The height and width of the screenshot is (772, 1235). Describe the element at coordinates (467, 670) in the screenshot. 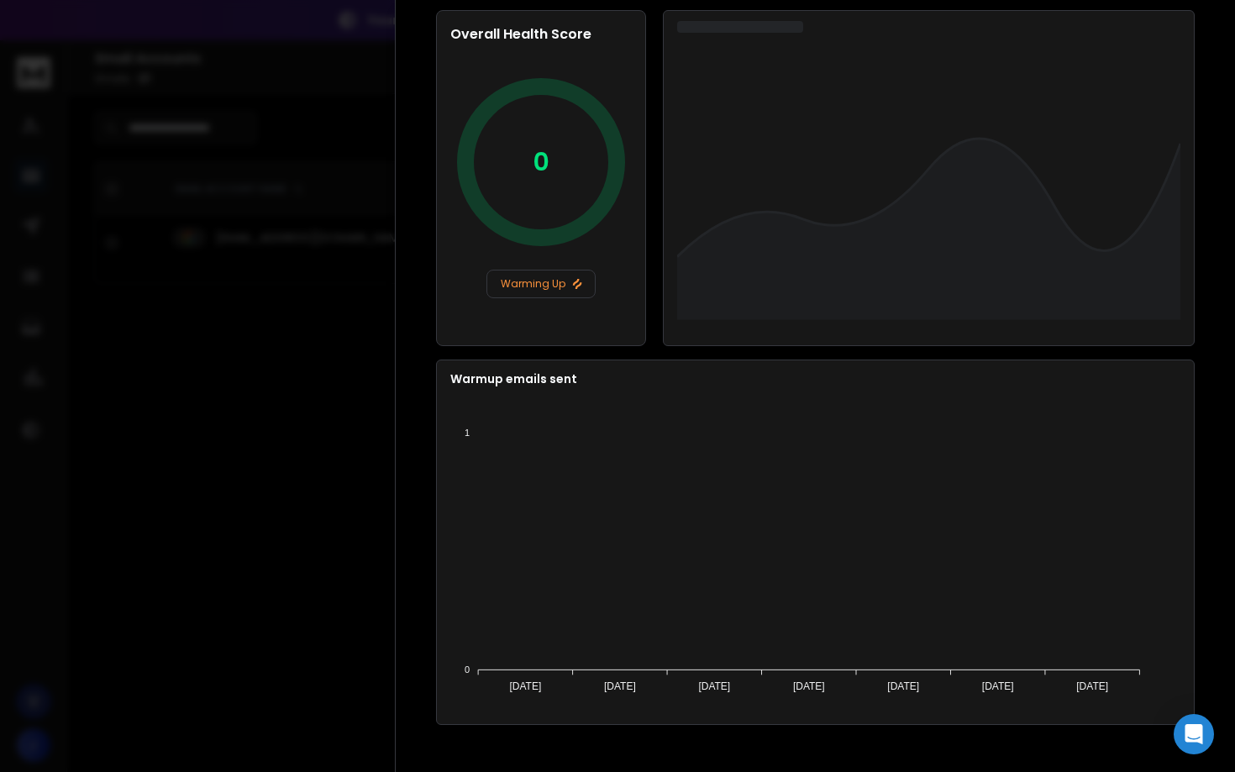

I see `tspan: 0` at that location.